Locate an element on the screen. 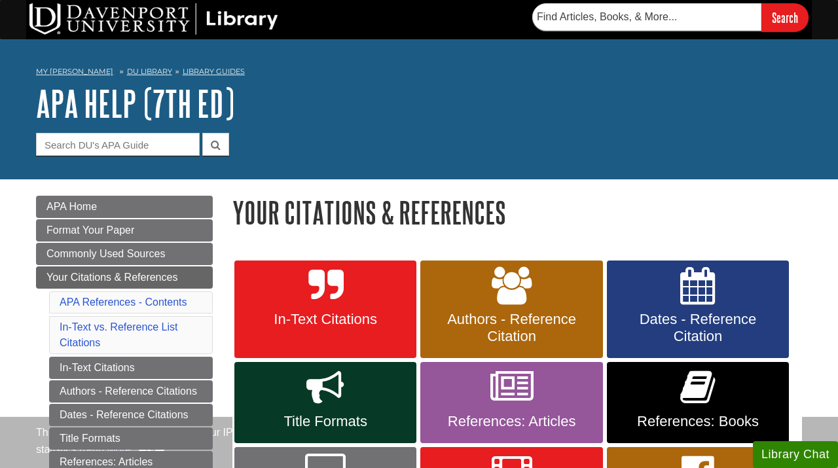  a: Commonly Used Sources is located at coordinates (124, 254).